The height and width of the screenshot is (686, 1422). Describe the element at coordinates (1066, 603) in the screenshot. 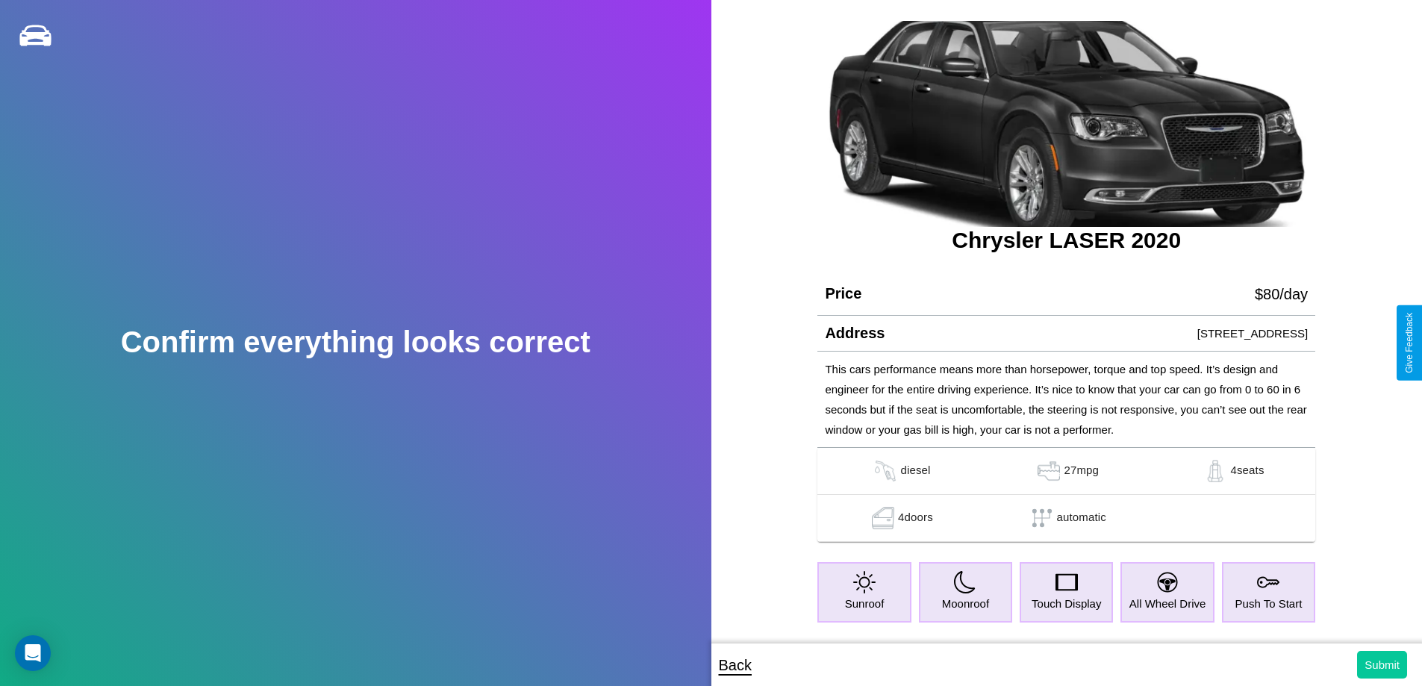

I see `p: Touch Display` at that location.